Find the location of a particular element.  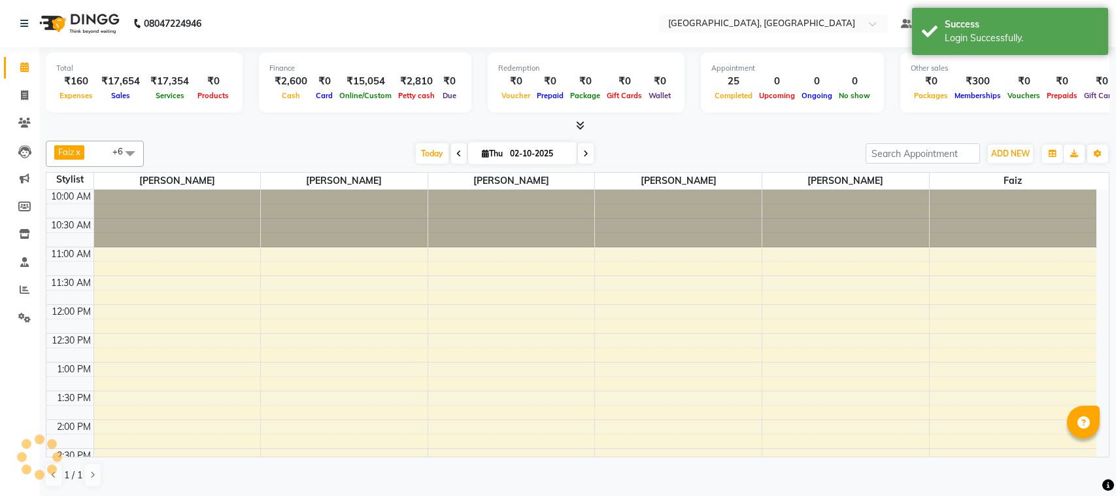

b: 08047224946 is located at coordinates (173, 24).